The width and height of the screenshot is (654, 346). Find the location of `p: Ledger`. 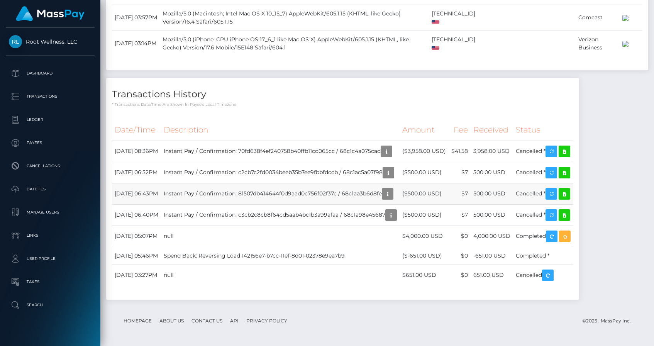

p: Ledger is located at coordinates (50, 120).